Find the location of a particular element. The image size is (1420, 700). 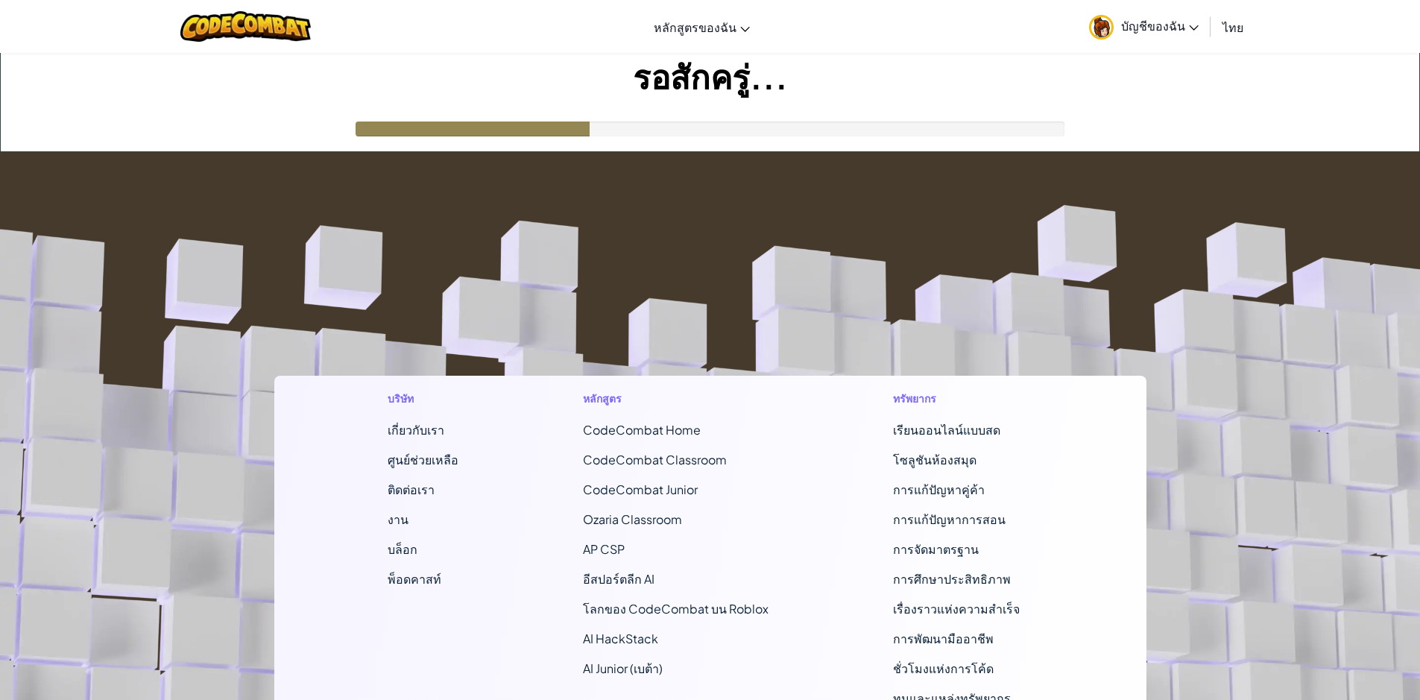

h1: ทรัพยากร is located at coordinates (962, 398).